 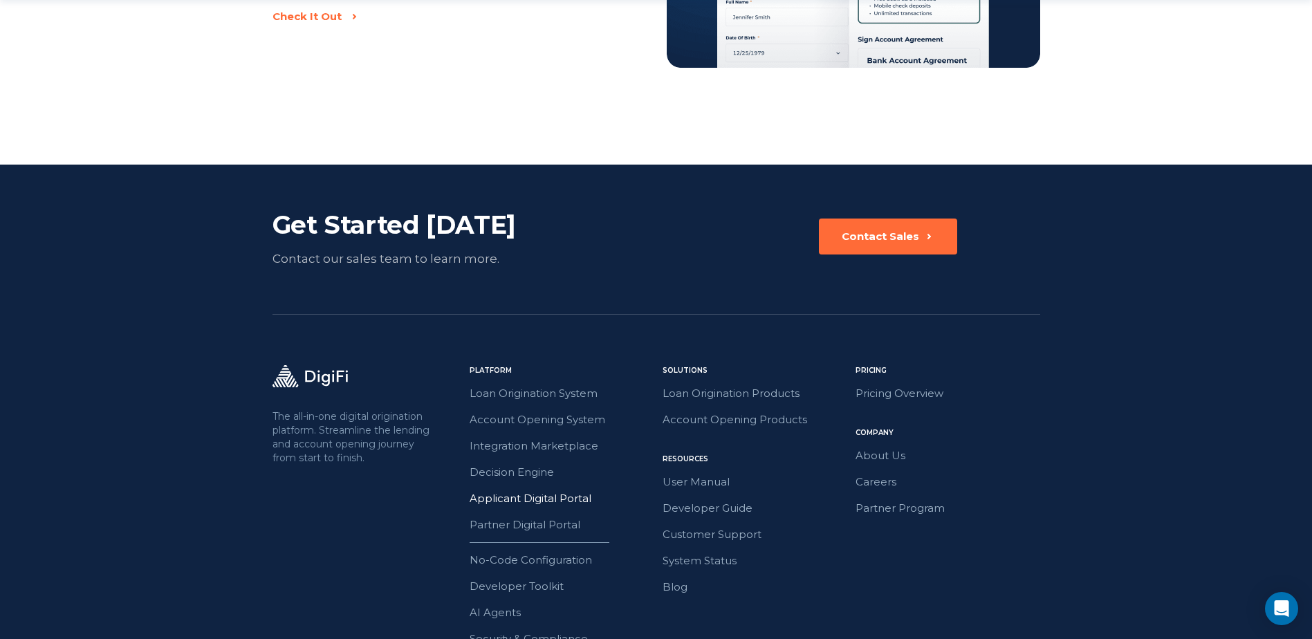 I want to click on div: Check It Out, so click(x=307, y=17).